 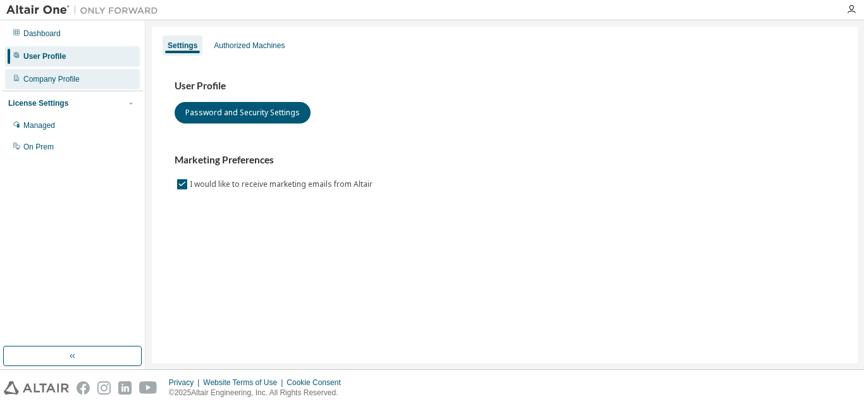 What do you see at coordinates (242, 113) in the screenshot?
I see `button: Password and Security Settings` at bounding box center [242, 113].